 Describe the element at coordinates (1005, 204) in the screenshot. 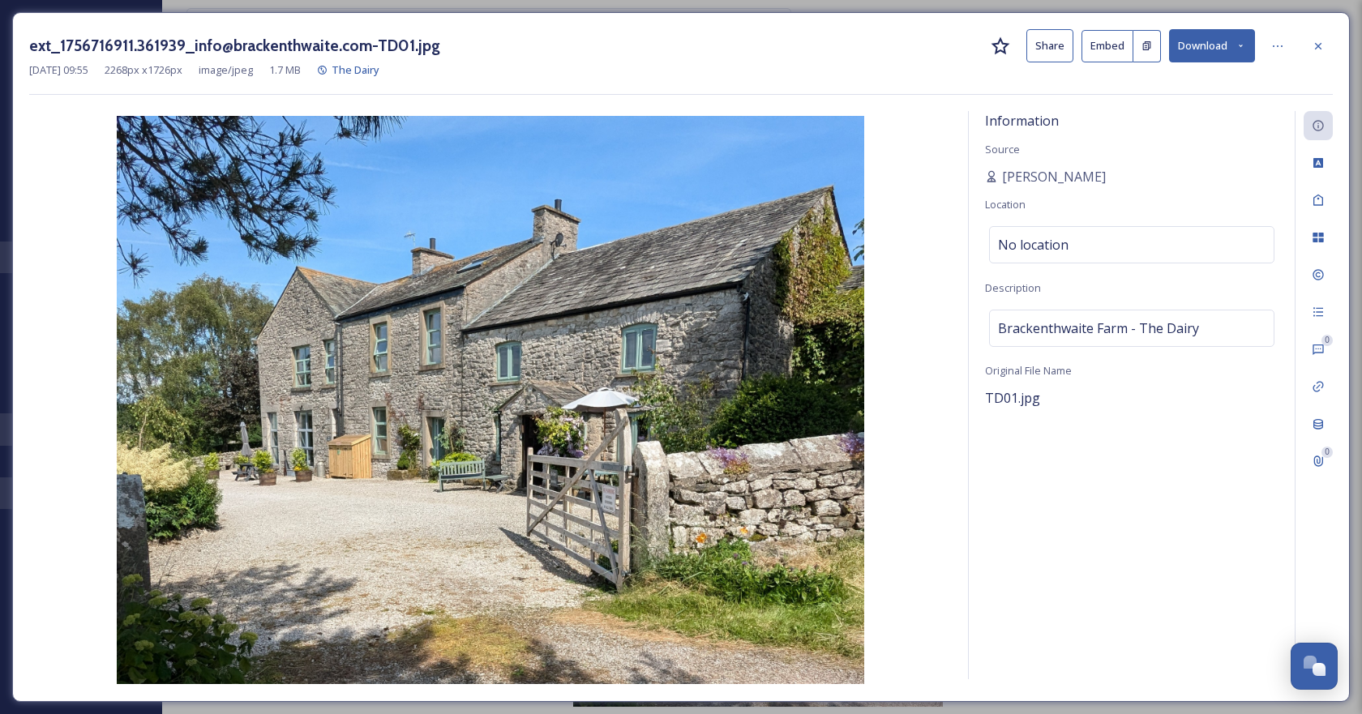

I see `span: Location` at that location.